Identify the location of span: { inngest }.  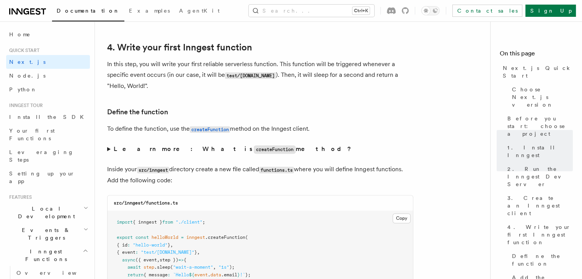
(147, 222).